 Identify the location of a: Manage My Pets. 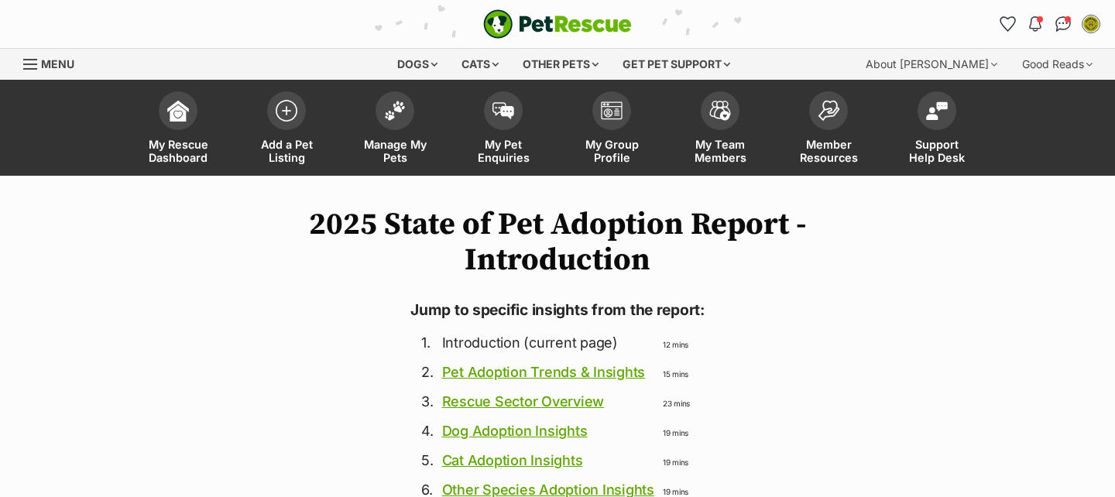
(395, 129).